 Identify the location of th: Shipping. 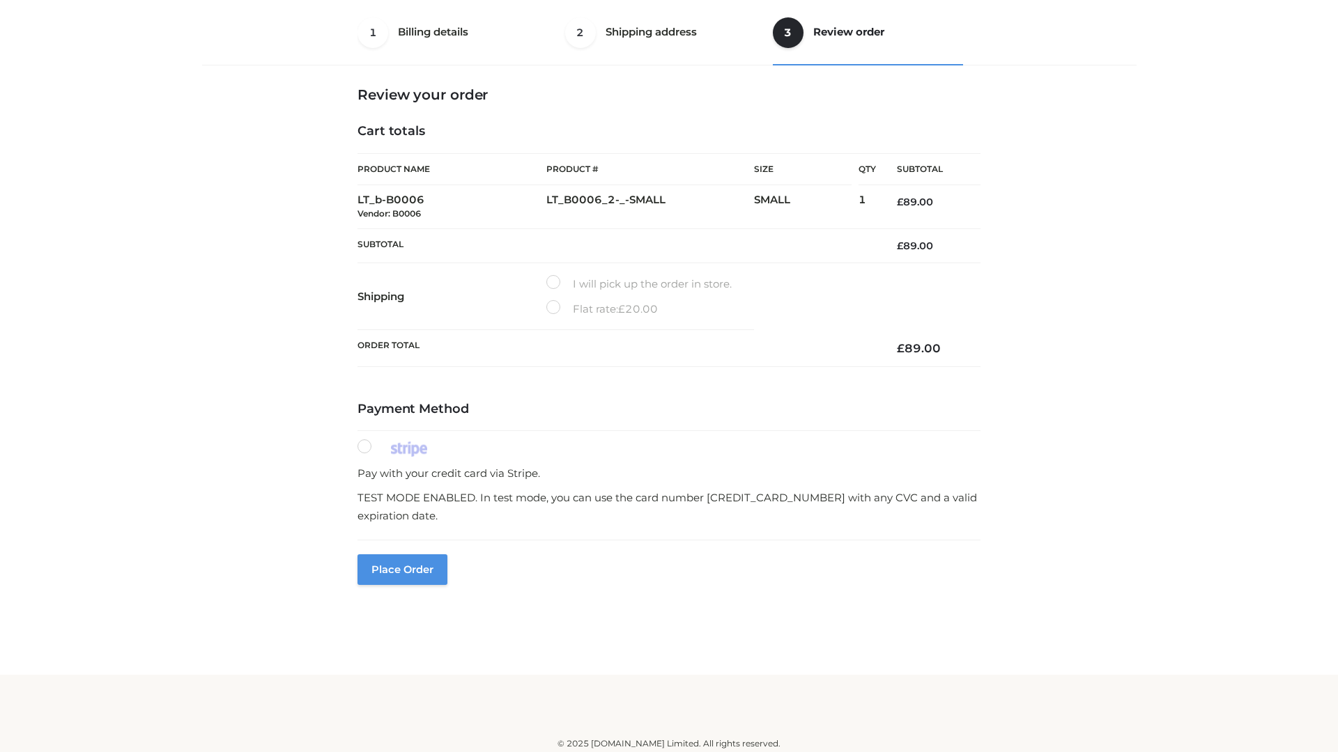
(451, 297).